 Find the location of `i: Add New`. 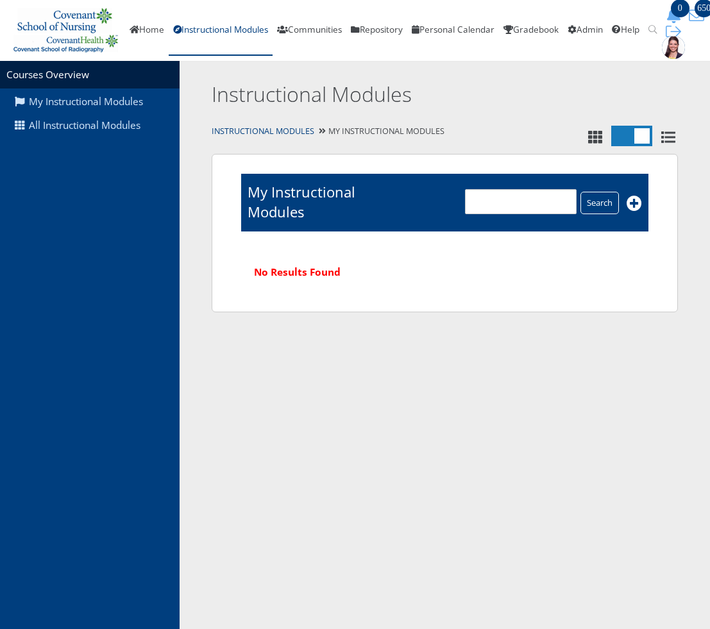

i: Add New is located at coordinates (634, 203).